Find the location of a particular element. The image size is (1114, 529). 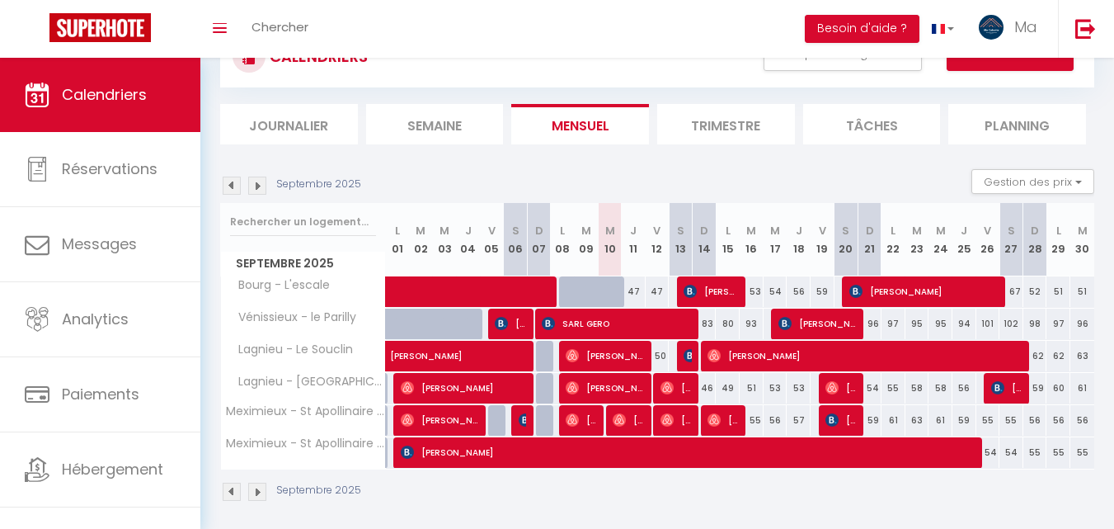

li: Tâches is located at coordinates (872, 124).